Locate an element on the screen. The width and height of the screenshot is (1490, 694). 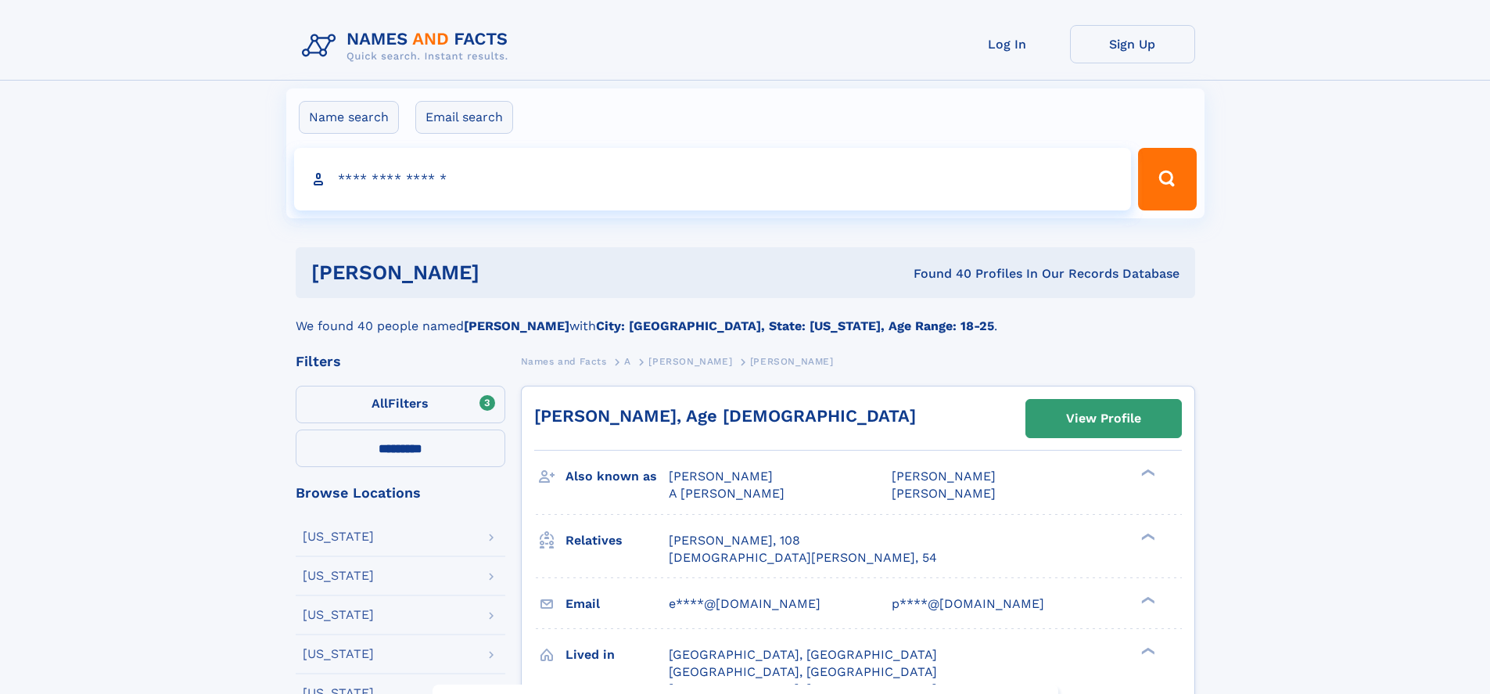
div: View Profile is located at coordinates (1103, 418).